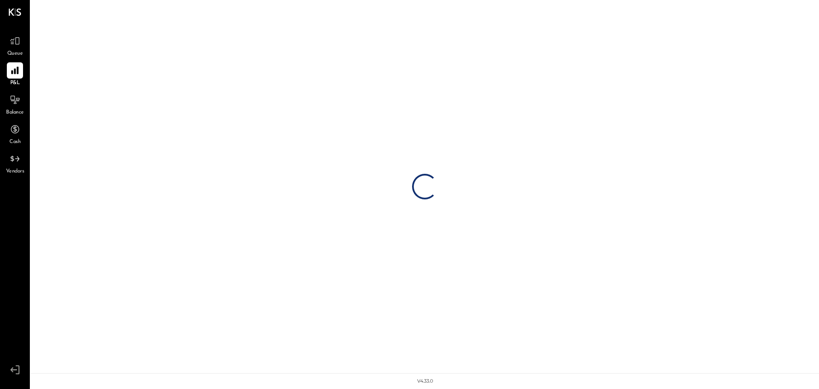 This screenshot has height=389, width=819. Describe the element at coordinates (15, 142) in the screenshot. I see `span: Cash` at that location.